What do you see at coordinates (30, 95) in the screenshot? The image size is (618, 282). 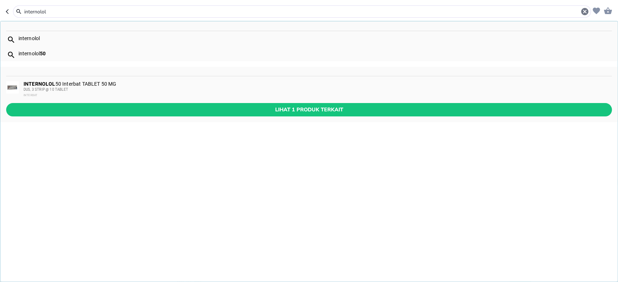 I see `span: INTERBAT` at bounding box center [30, 95].